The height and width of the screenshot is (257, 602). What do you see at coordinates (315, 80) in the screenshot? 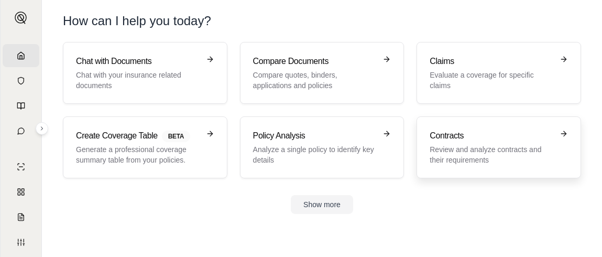
I see `p: Compare quotes, binders, applications and policies` at bounding box center [315, 80].